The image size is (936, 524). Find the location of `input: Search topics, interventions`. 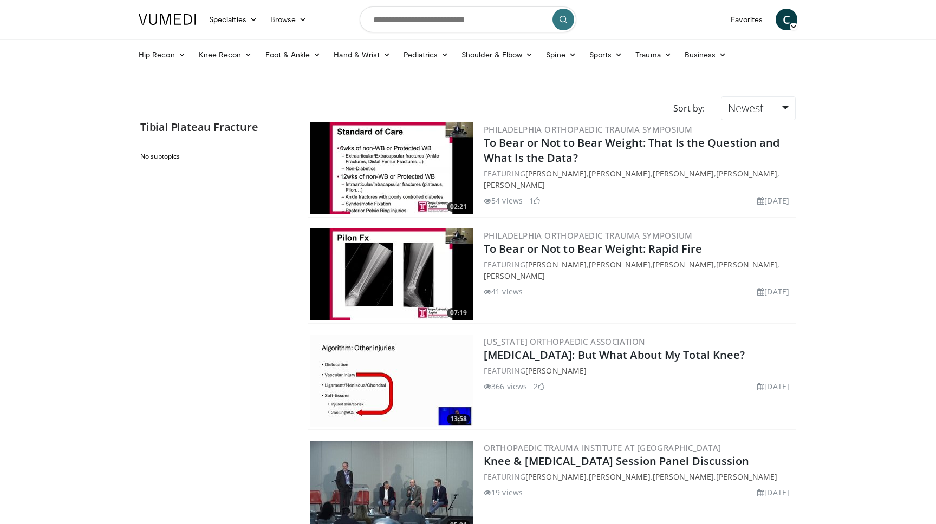

input: Search topics, interventions is located at coordinates (468, 19).